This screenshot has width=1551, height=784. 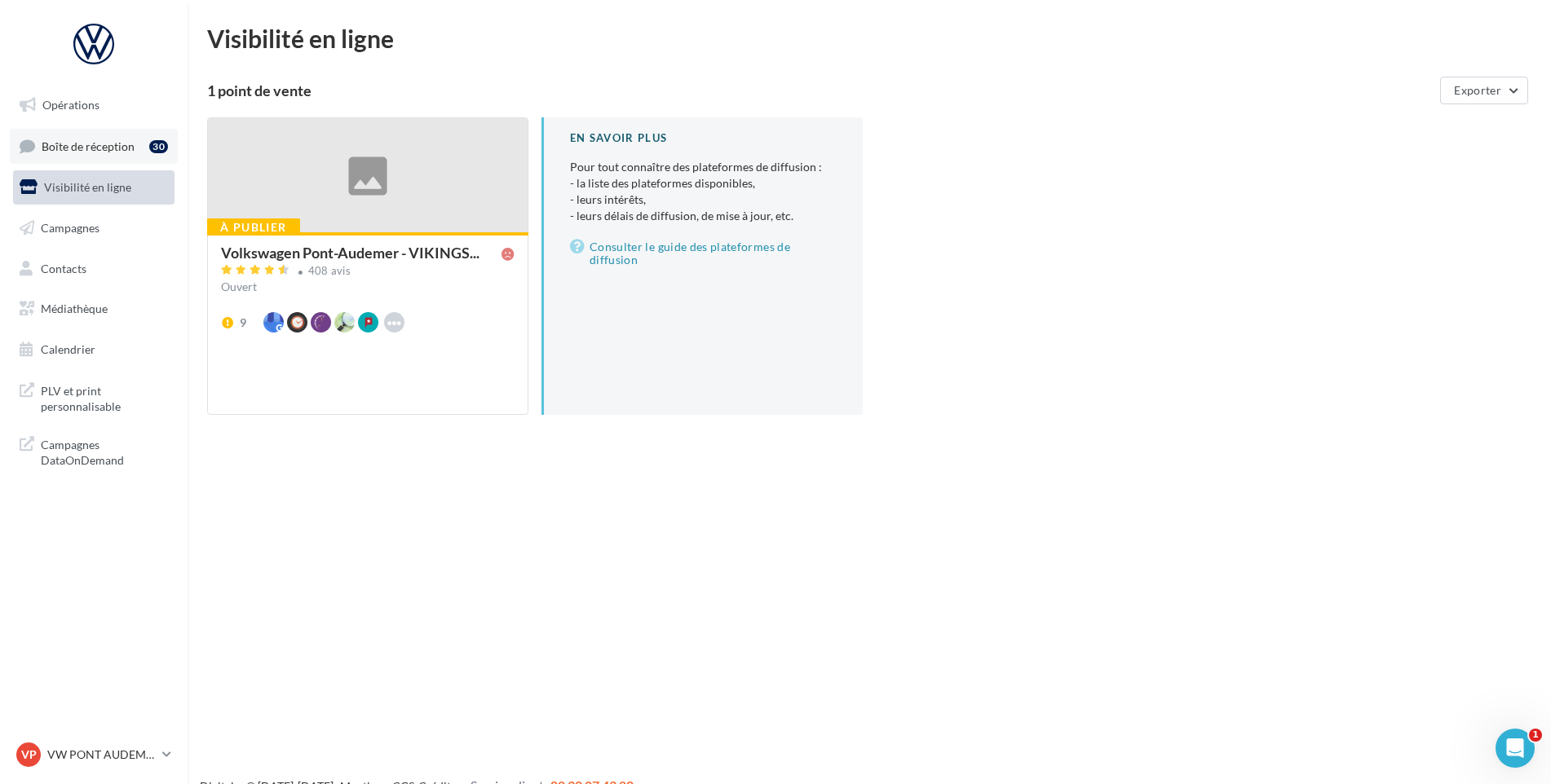 What do you see at coordinates (94, 350) in the screenshot?
I see `a: Calendrier` at bounding box center [94, 350].